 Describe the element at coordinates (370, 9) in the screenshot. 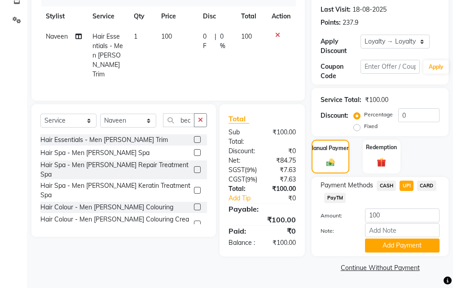

I see `div: 18-08-2025` at that location.